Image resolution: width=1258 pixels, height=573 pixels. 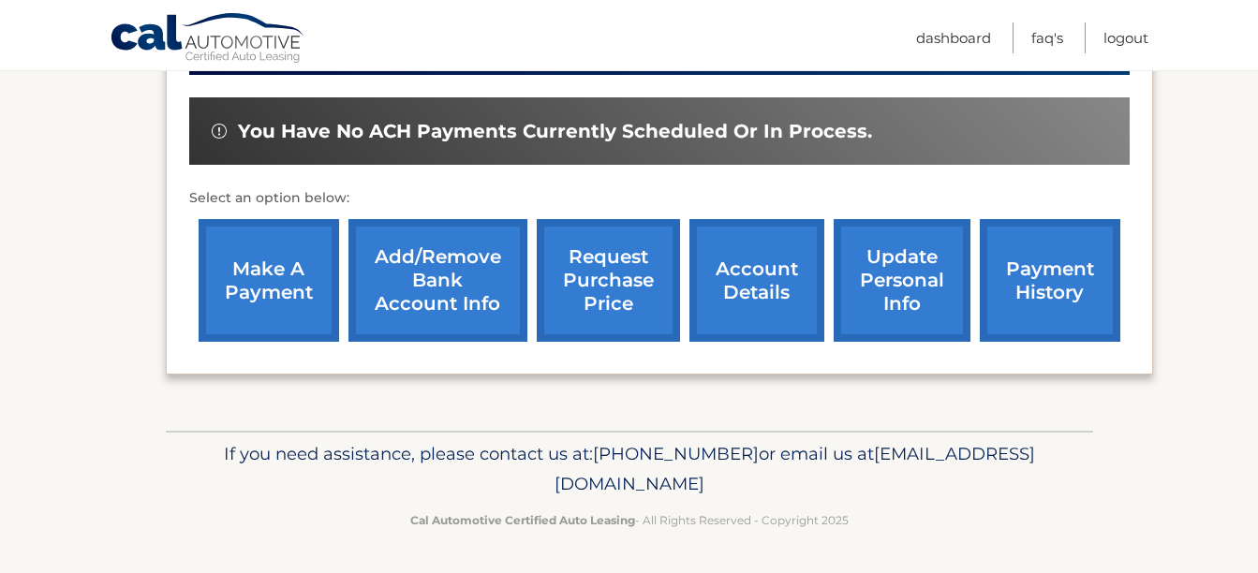 What do you see at coordinates (629, 520) in the screenshot?
I see `p: - All Rights Reserved - Copyright 2025` at bounding box center [629, 520].